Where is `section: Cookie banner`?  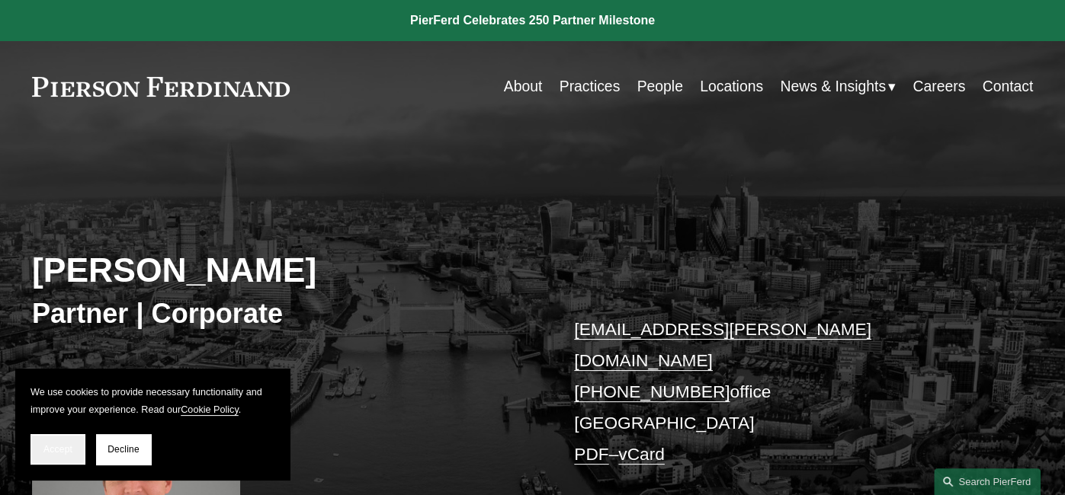 section: Cookie banner is located at coordinates (152, 425).